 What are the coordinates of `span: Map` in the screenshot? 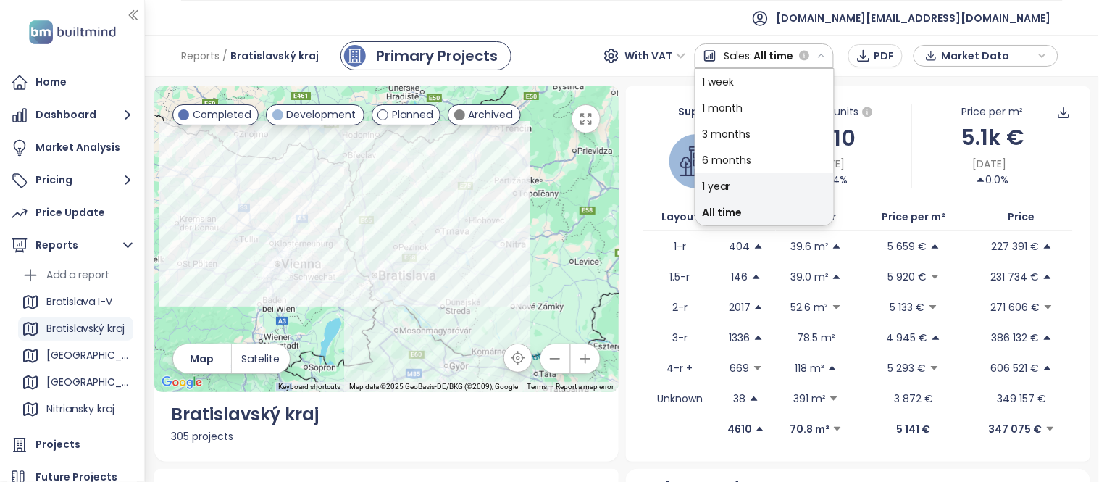 It's located at (201, 359).